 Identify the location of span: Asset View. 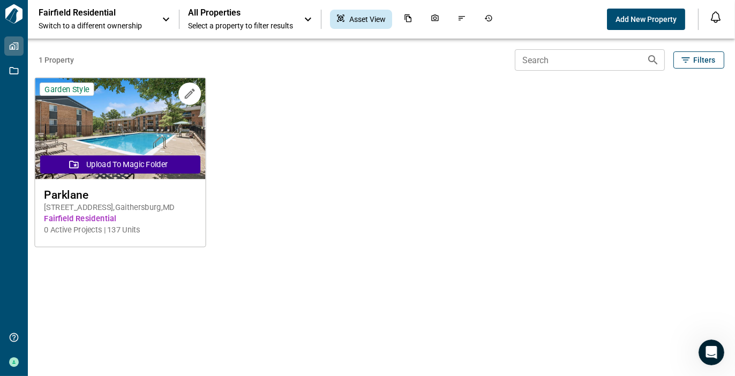
(367, 19).